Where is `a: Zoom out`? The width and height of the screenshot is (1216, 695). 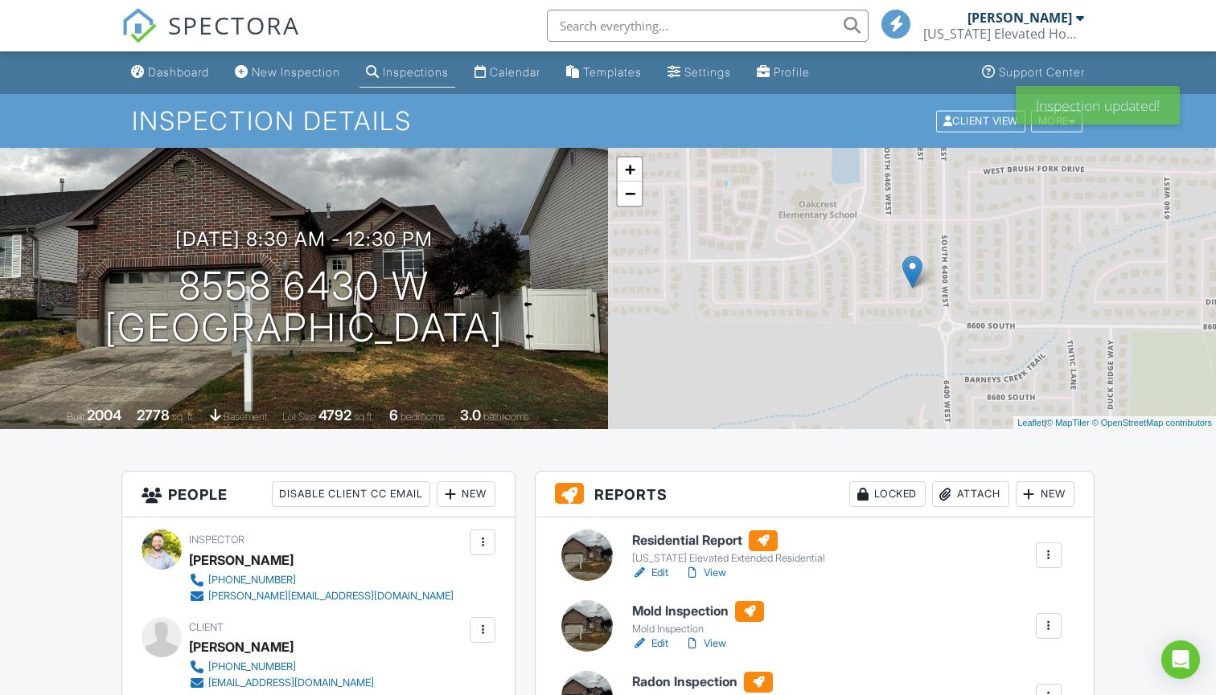
a: Zoom out is located at coordinates (629, 194).